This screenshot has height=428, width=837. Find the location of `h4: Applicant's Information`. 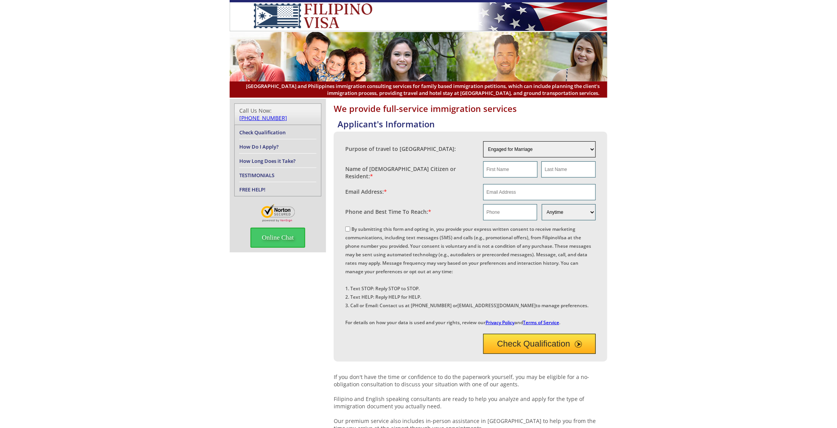

h4: Applicant's Information is located at coordinates (473, 124).